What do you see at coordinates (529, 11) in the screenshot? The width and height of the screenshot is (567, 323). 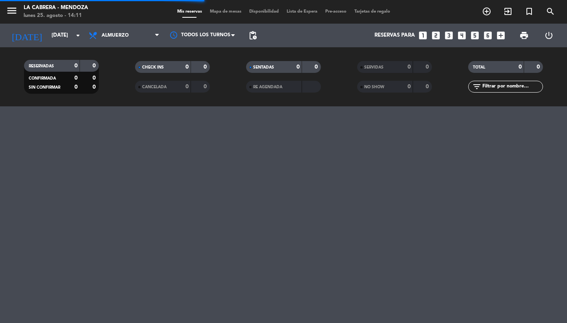 I see `i: turned_in_not` at bounding box center [529, 11].